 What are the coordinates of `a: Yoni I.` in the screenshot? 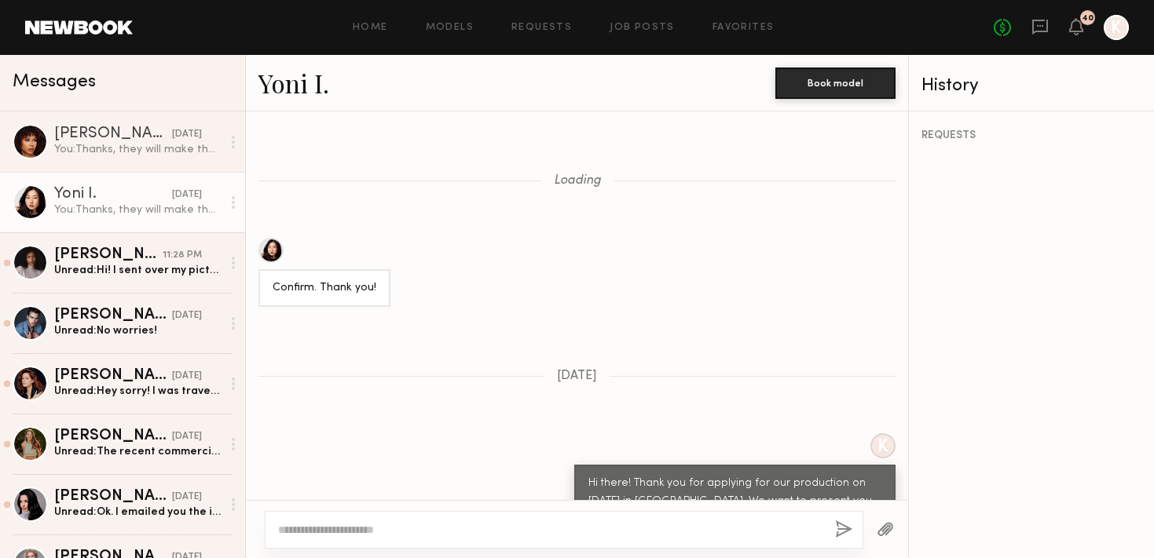 It's located at (294, 82).